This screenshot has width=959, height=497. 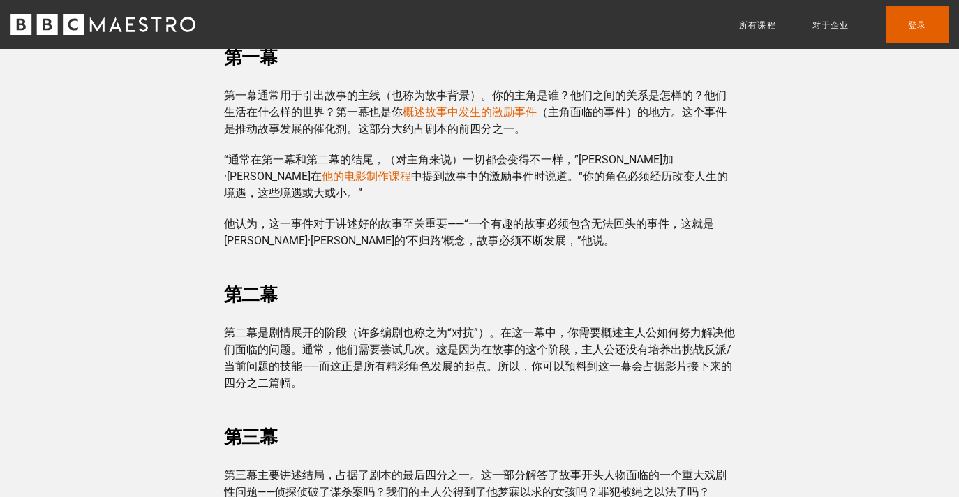 I want to click on font: 第三幕, so click(x=250, y=435).